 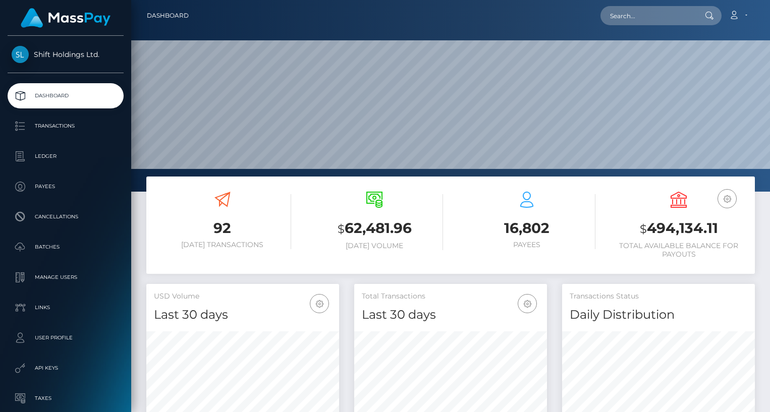 I want to click on p: Dashboard, so click(x=66, y=96).